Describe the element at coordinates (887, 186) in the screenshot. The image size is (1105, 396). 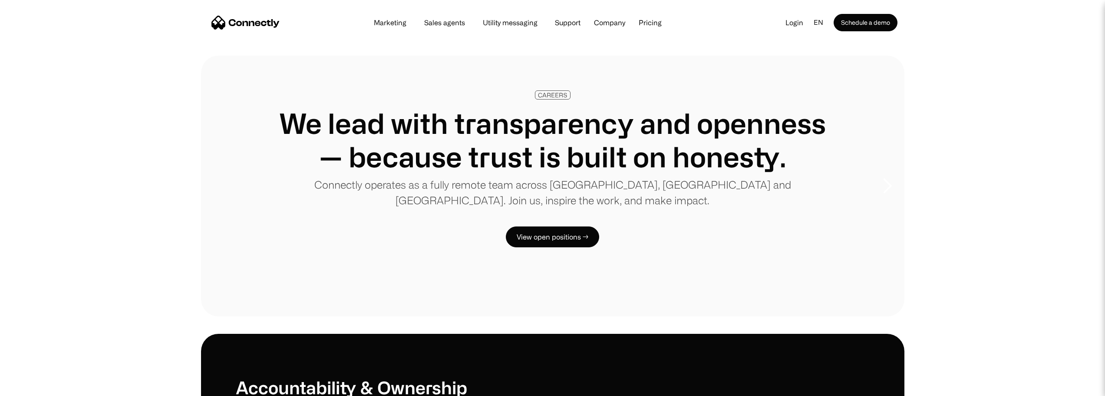
I see `div: next slide` at that location.